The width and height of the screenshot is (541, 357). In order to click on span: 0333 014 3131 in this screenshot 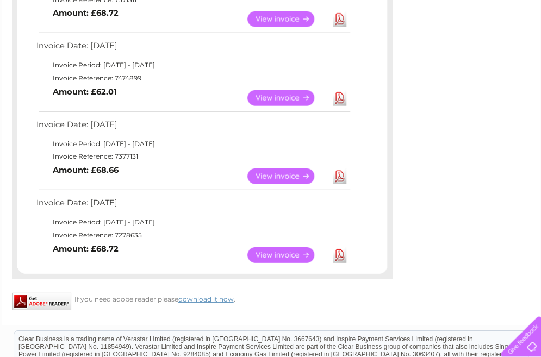, I will do `click(373, 12)`.